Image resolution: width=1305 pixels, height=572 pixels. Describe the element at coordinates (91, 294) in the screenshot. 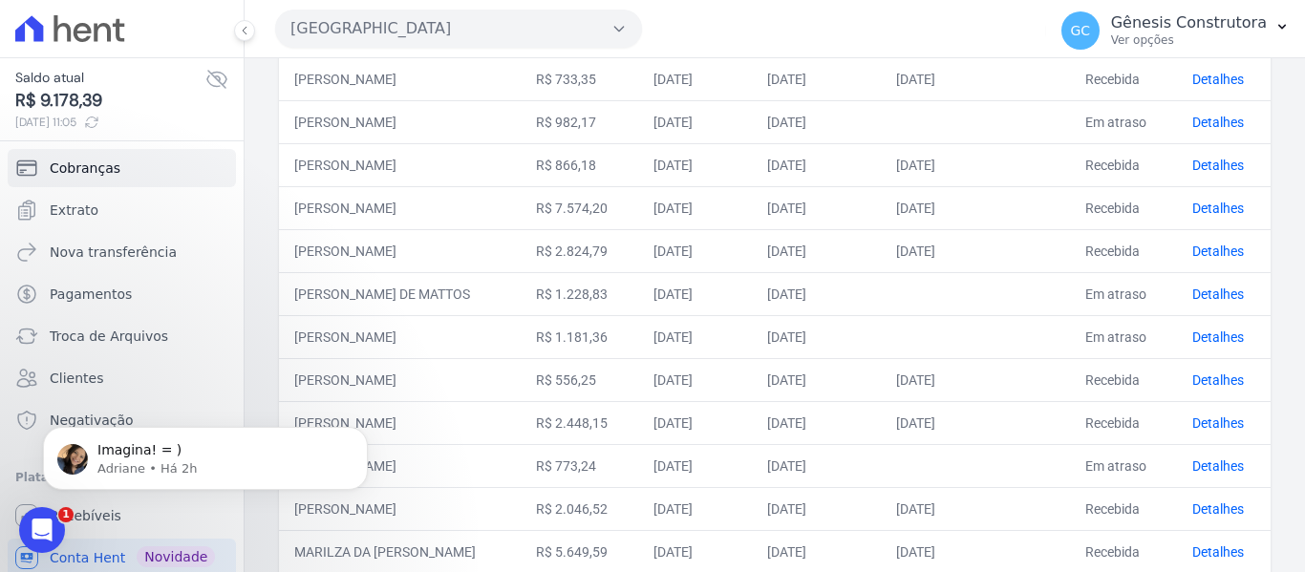

I see `span: Pagamentos` at that location.